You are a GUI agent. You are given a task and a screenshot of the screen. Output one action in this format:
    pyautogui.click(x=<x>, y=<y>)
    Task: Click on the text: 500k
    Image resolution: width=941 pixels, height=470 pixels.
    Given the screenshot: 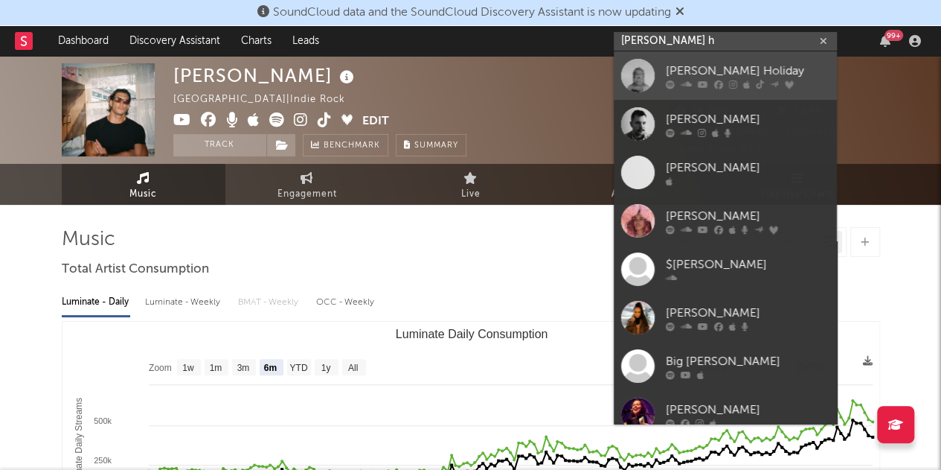 What is the action you would take?
    pyautogui.click(x=103, y=420)
    